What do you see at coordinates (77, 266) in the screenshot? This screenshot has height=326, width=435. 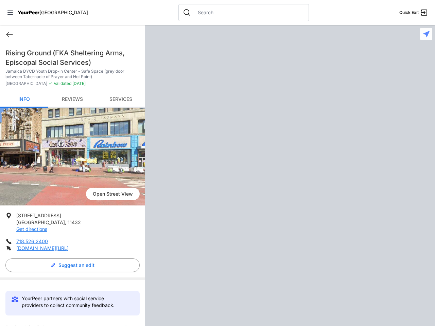 I see `span: Suggest an edit` at bounding box center [77, 266].